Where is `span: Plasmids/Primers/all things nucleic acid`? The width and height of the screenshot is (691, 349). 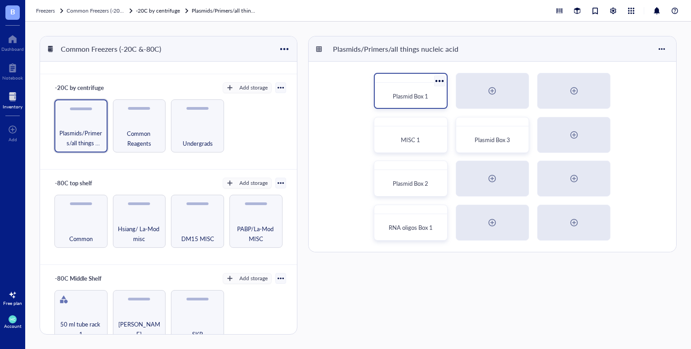
span: Plasmids/Primers/all things nucleic acid is located at coordinates (81, 138).